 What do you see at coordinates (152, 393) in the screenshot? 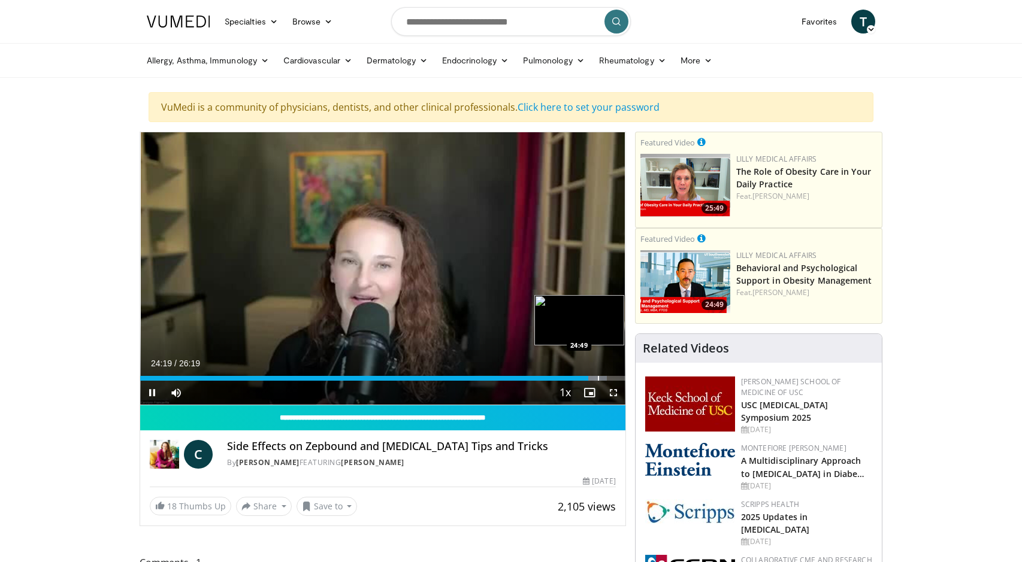
I see `button: Pause` at bounding box center [152, 393].